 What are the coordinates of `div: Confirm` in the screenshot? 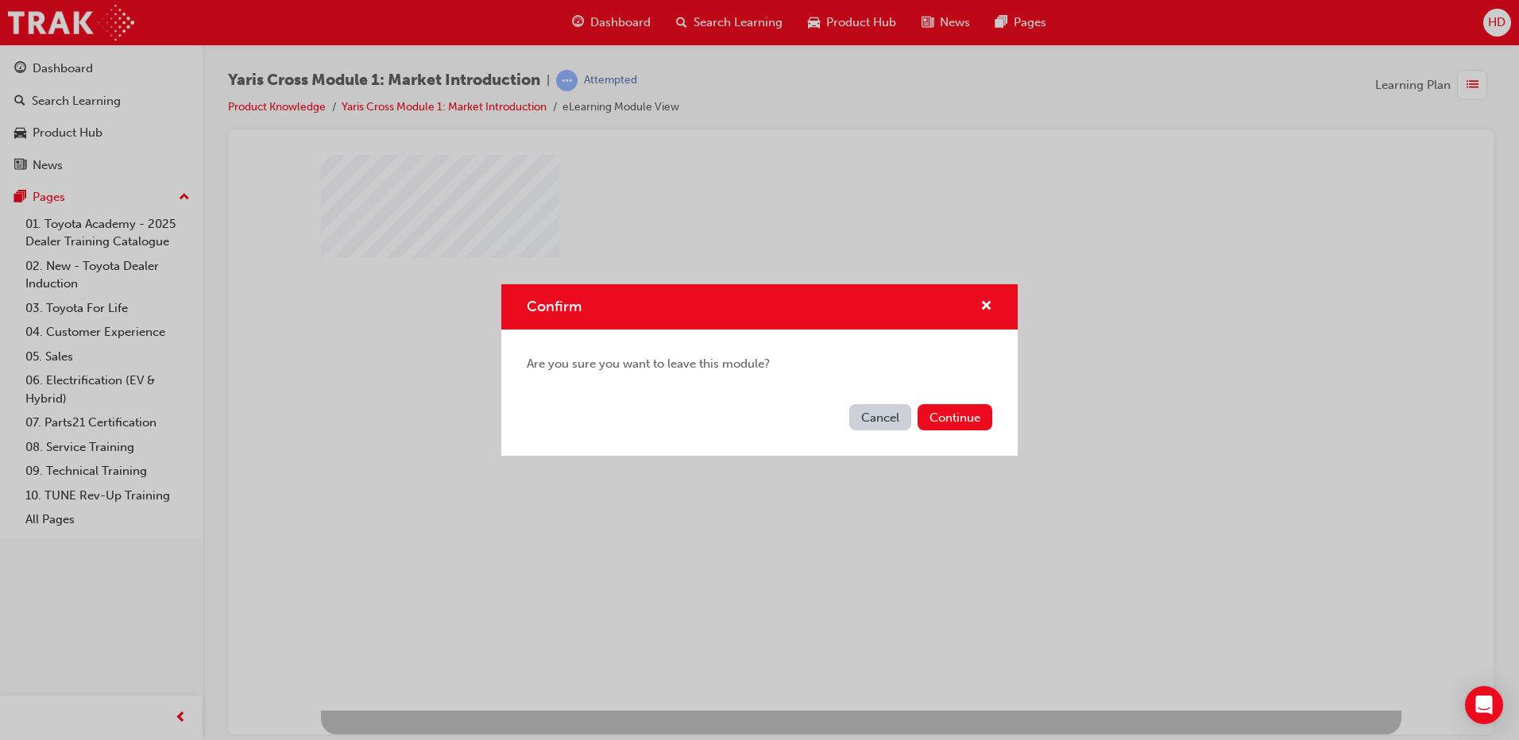 It's located at (759, 370).